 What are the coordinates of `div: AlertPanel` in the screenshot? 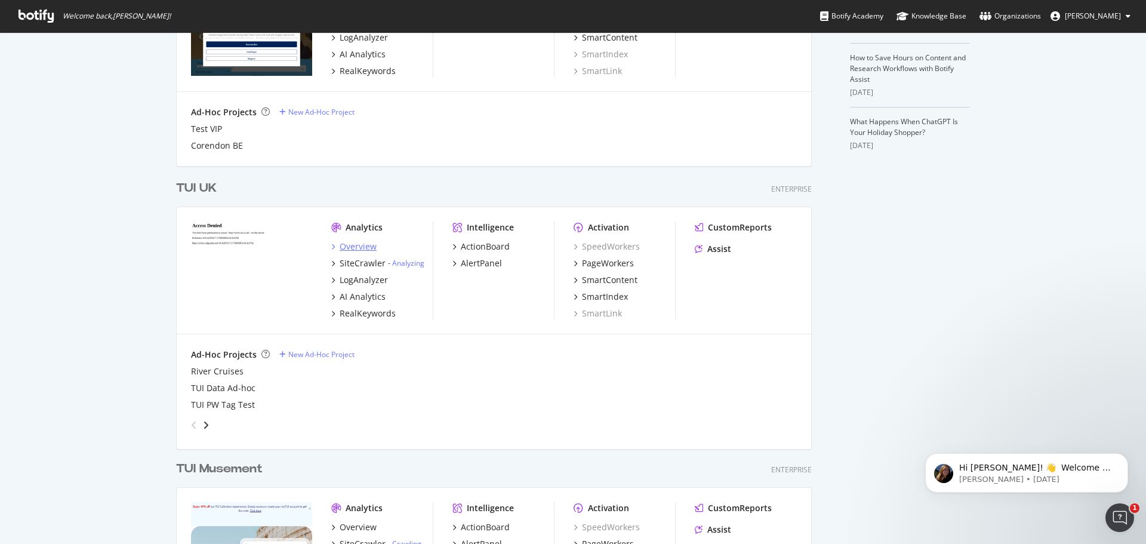 It's located at (481, 263).